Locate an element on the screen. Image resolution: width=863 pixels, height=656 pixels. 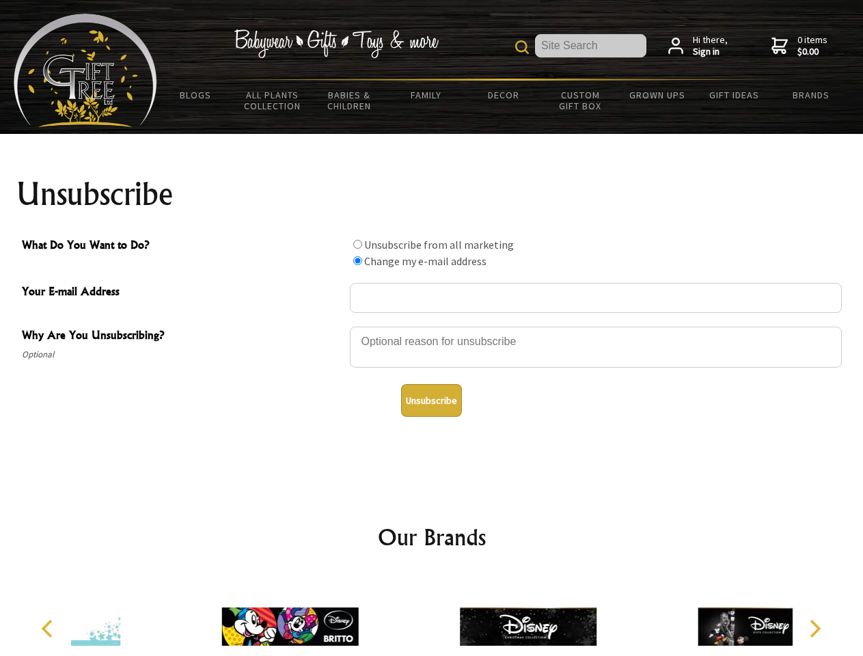
input: Your E-mail Address is located at coordinates (596, 298).